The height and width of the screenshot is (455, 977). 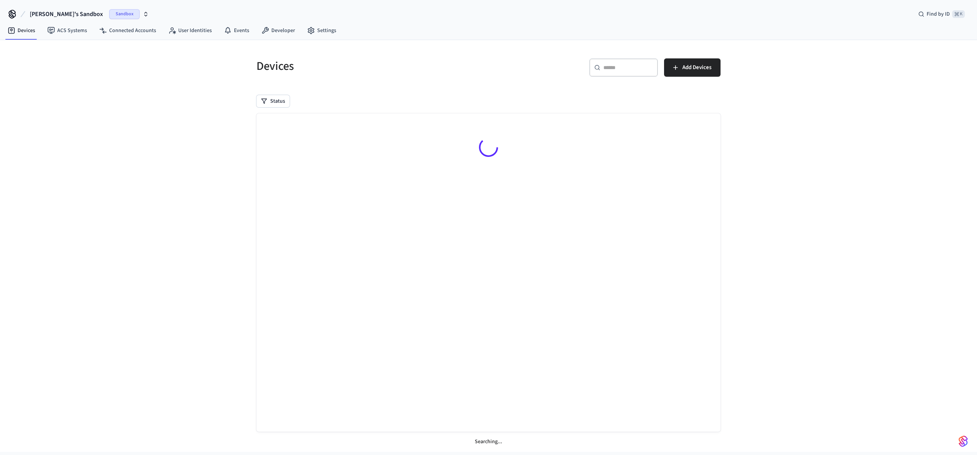 I want to click on a: Developer, so click(x=278, y=31).